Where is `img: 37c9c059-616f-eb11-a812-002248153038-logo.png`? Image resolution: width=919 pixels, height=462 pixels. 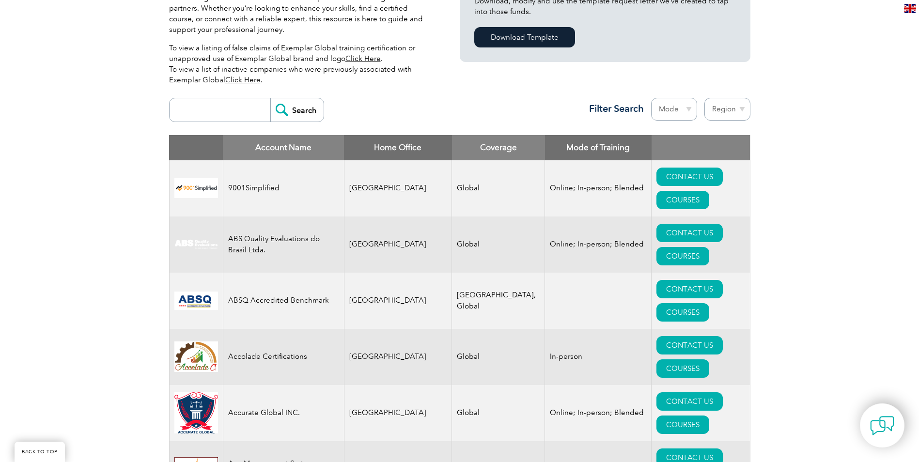
img: 37c9c059-616f-eb11-a812-002248153038-logo.png is located at coordinates (196, 188).